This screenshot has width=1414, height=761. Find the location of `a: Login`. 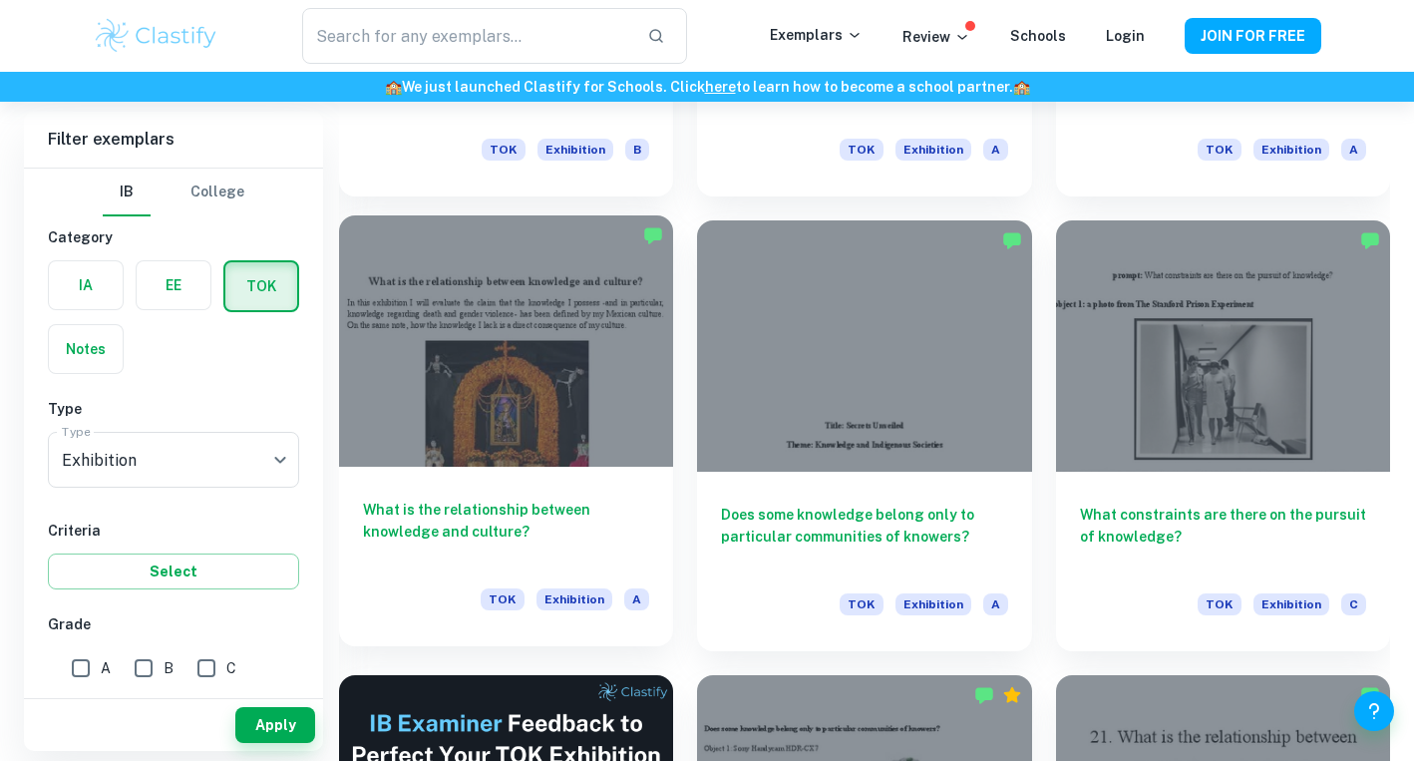

a: Login is located at coordinates (1125, 36).